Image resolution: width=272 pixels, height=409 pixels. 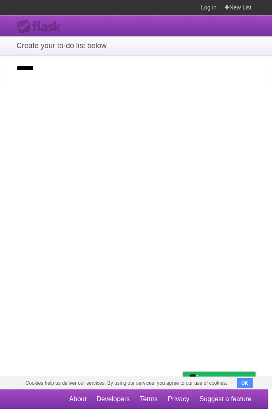 What do you see at coordinates (245, 383) in the screenshot?
I see `button: OK` at bounding box center [245, 383].